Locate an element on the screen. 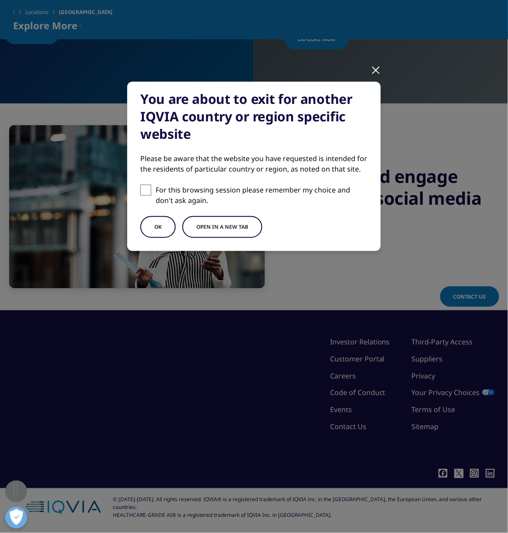 The height and width of the screenshot is (533, 508). button: Open Preferences is located at coordinates (16, 518).